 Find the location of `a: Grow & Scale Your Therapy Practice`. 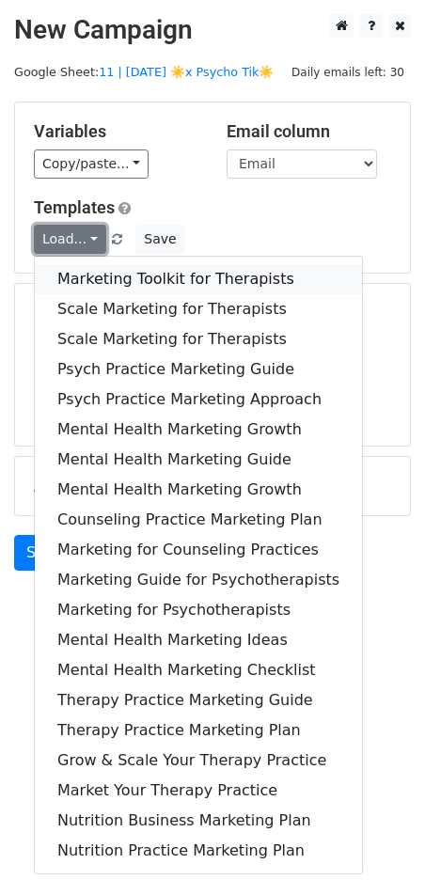

a: Grow & Scale Your Therapy Practice is located at coordinates (198, 761).